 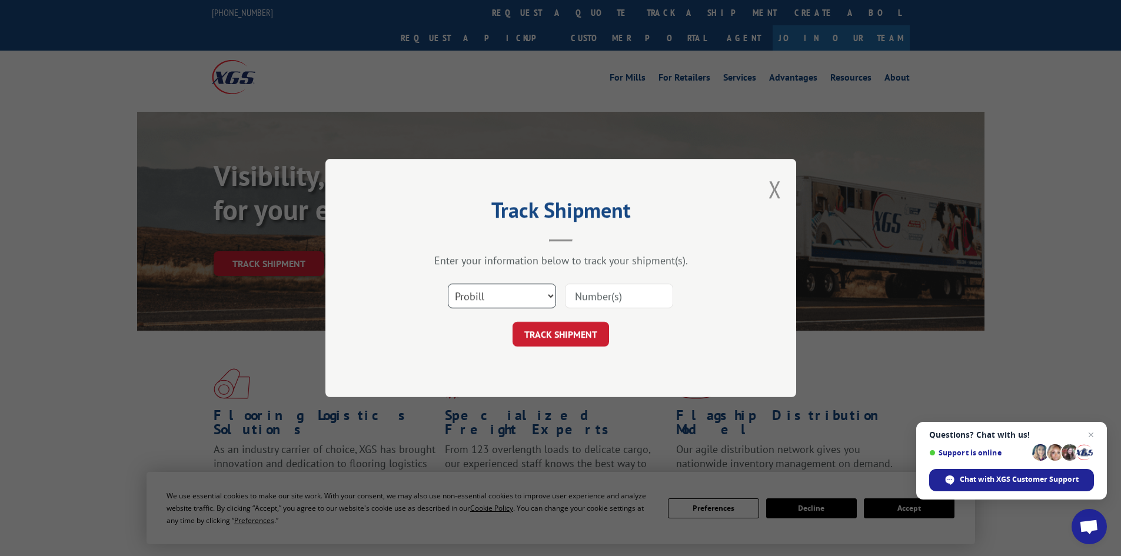 What do you see at coordinates (1012, 435) in the screenshot?
I see `span: Questions? Chat with us!` at bounding box center [1012, 435].